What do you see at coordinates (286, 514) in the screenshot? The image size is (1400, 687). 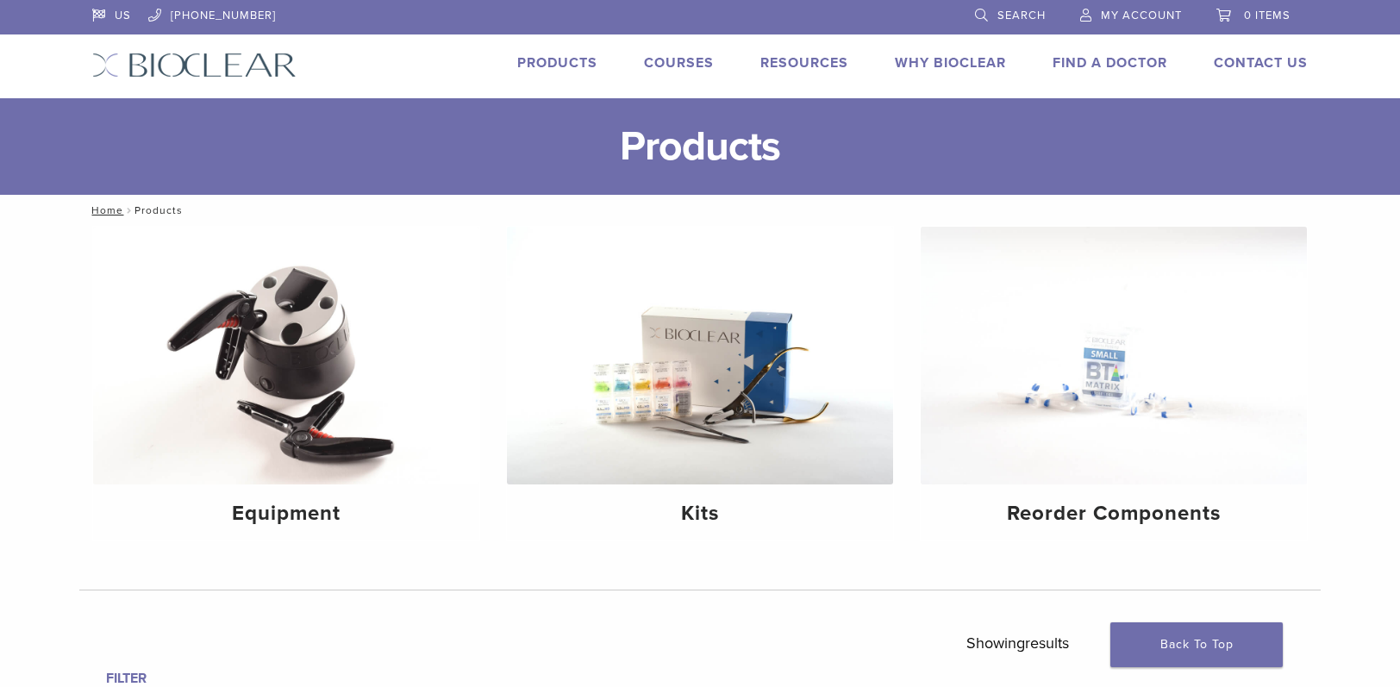 I see `h4: Equipment` at bounding box center [286, 514].